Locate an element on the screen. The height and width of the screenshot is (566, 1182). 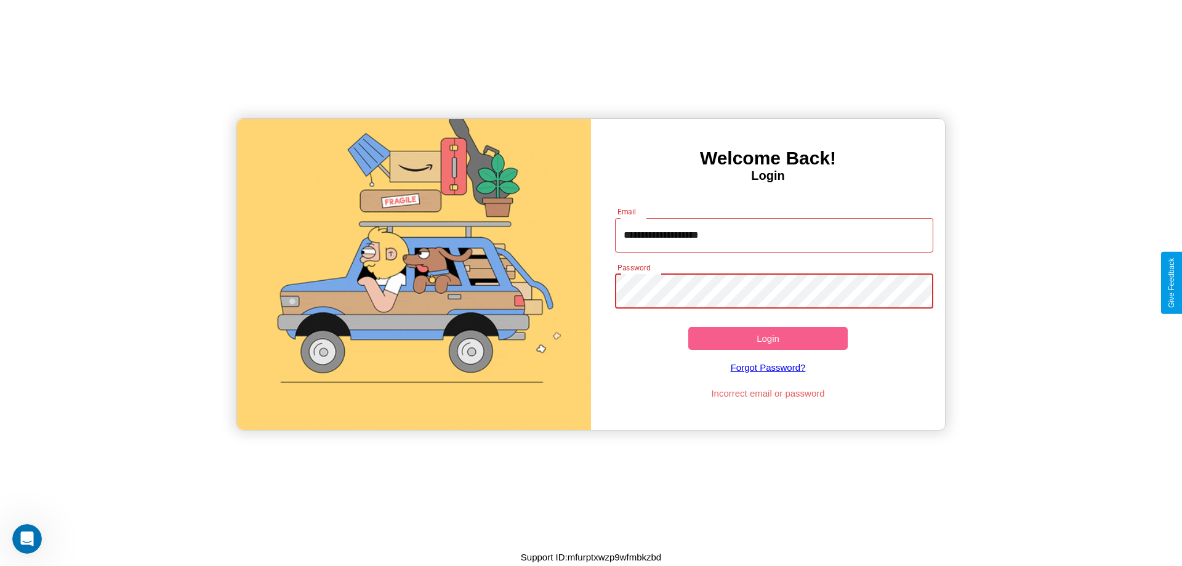
label: Password is located at coordinates (633, 267).